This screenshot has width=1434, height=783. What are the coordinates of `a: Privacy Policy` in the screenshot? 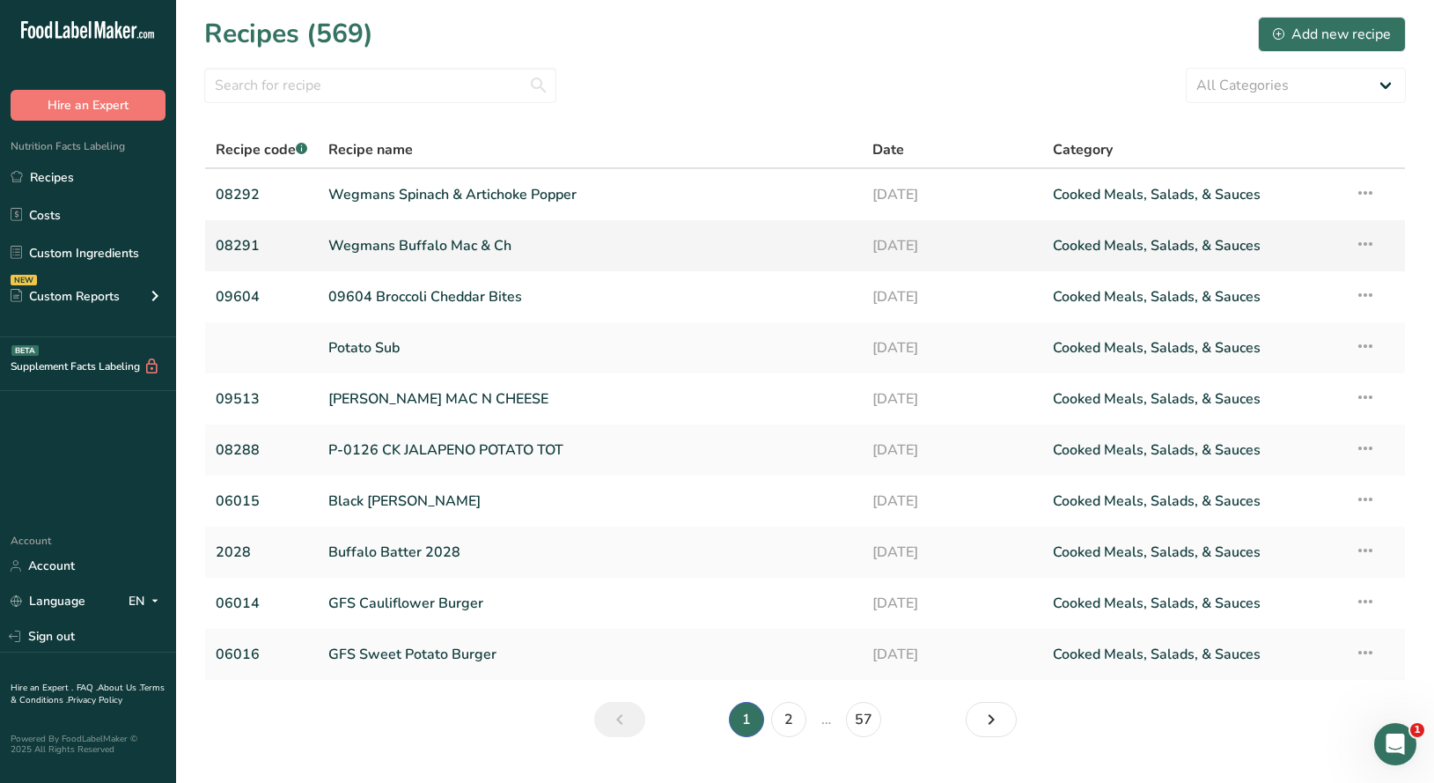 It's located at (95, 700).